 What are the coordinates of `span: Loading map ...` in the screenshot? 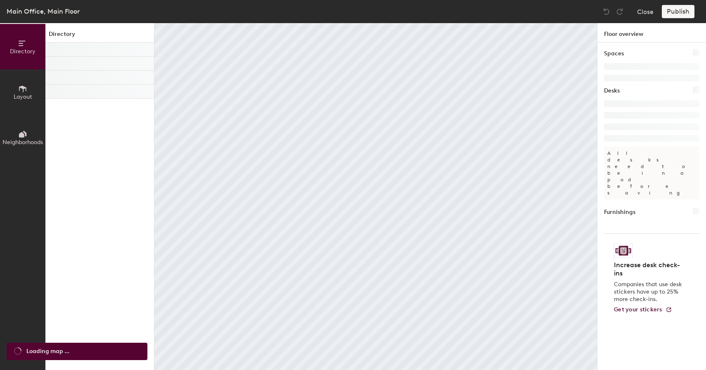 It's located at (48, 351).